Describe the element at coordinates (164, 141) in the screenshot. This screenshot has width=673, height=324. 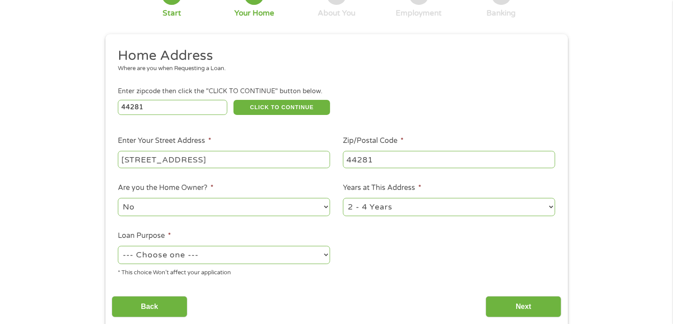
I see `label: Enter Your Street Address` at that location.